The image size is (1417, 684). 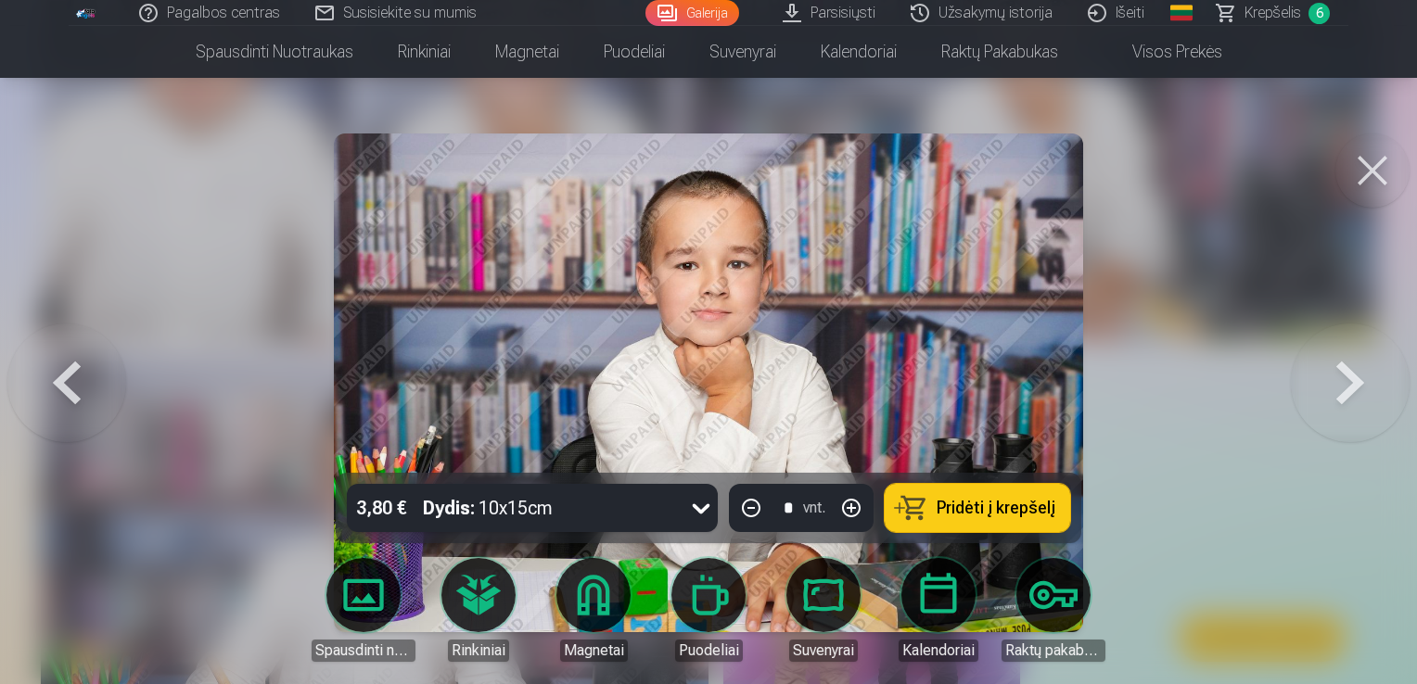 I want to click on div: Magnetai, so click(x=594, y=651).